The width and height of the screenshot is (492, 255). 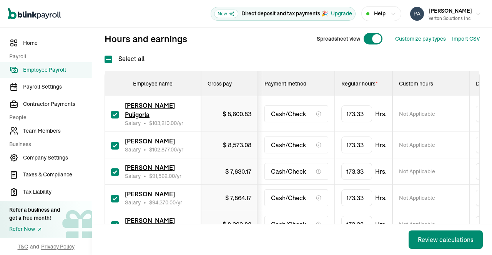 I want to click on nav: Global, so click(x=34, y=14).